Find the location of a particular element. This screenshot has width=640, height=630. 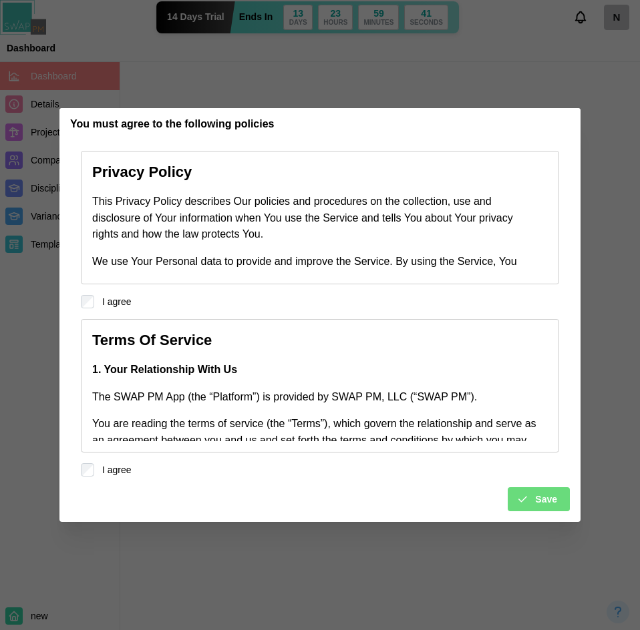

span: Save is located at coordinates (545, 499).